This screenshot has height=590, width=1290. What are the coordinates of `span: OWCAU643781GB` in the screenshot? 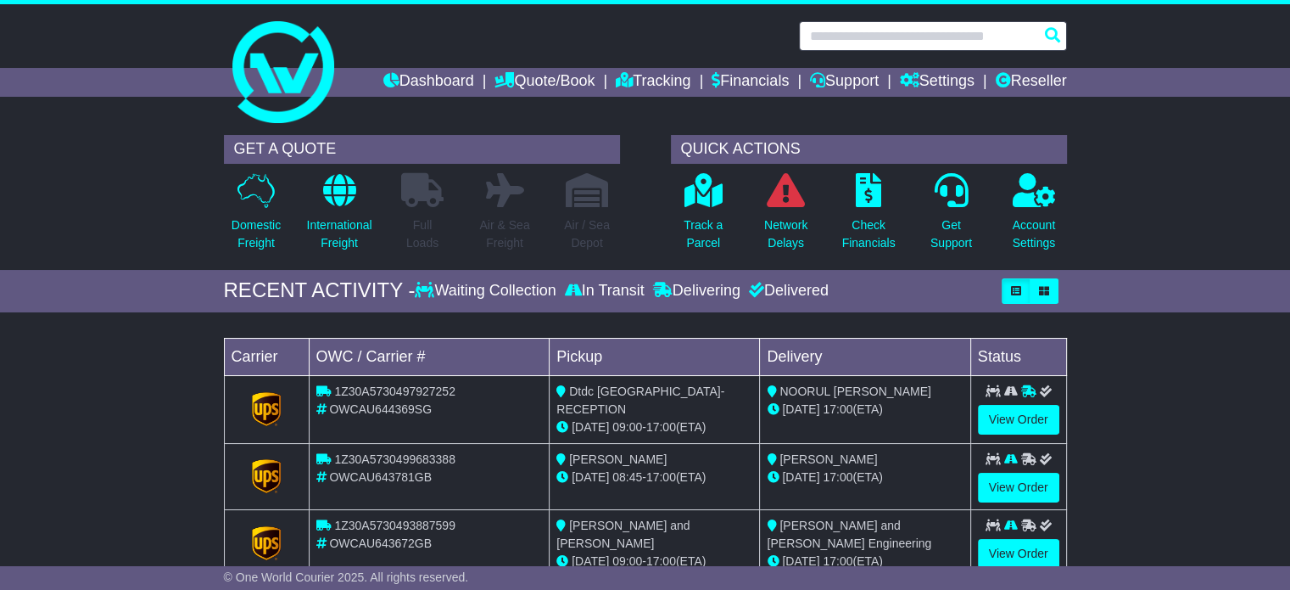 It's located at (380, 477).